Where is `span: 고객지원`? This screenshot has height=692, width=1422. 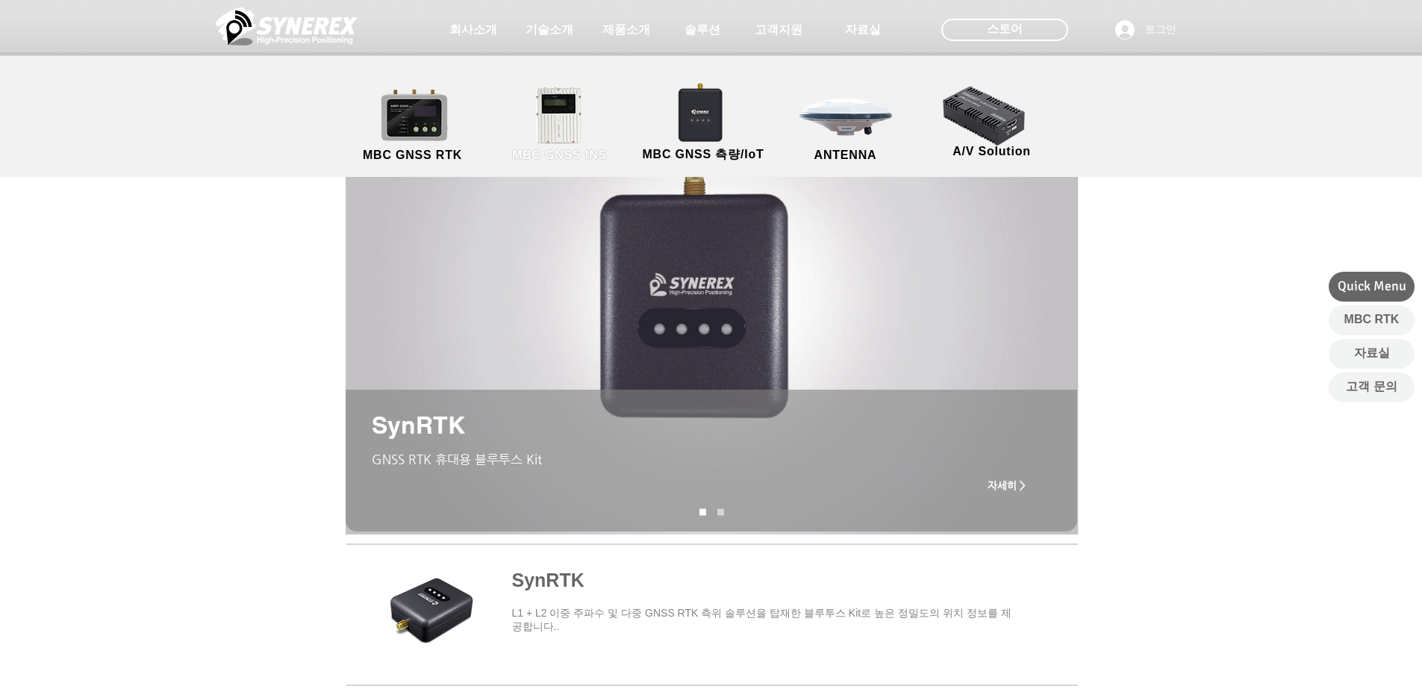 span: 고객지원 is located at coordinates (778, 30).